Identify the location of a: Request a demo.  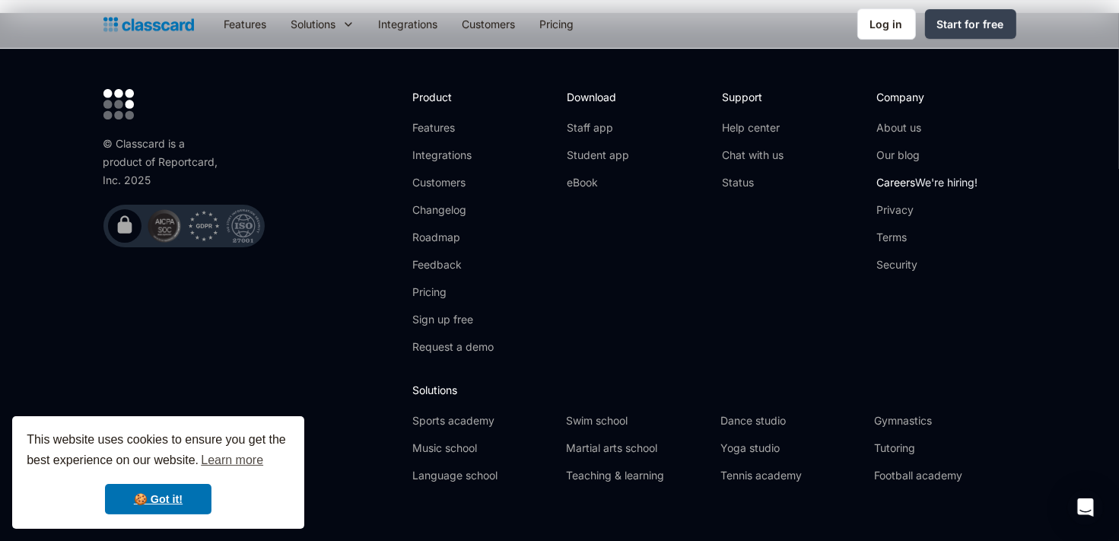
(453, 347).